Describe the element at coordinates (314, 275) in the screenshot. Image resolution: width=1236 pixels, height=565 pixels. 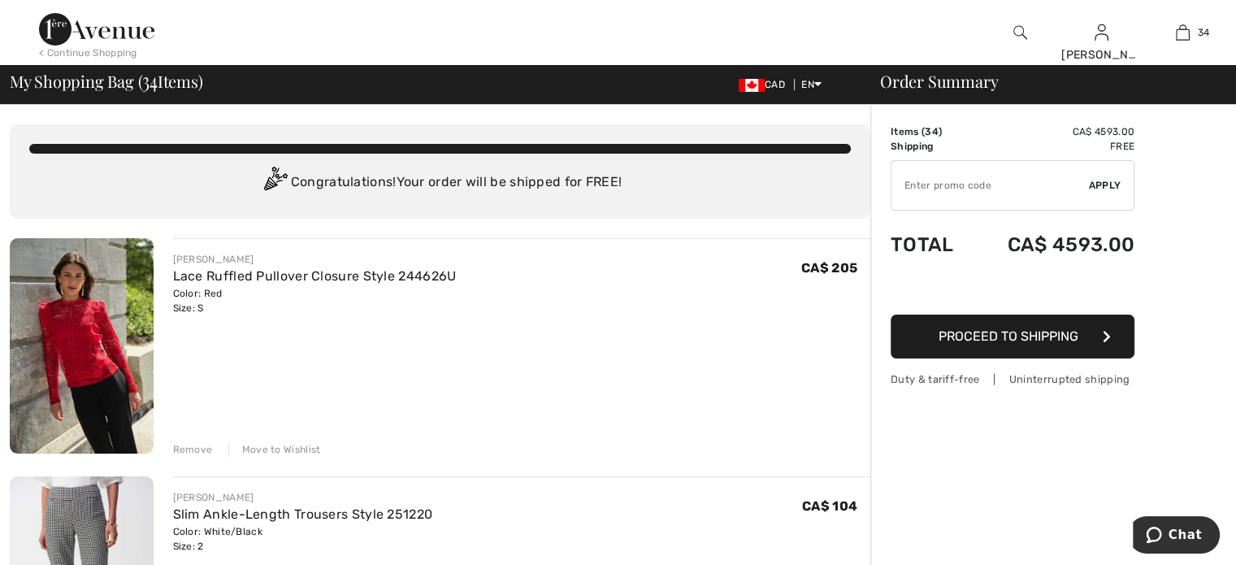
I see `a: Lace Ruffled Pullover Closure Style 244626U` at that location.